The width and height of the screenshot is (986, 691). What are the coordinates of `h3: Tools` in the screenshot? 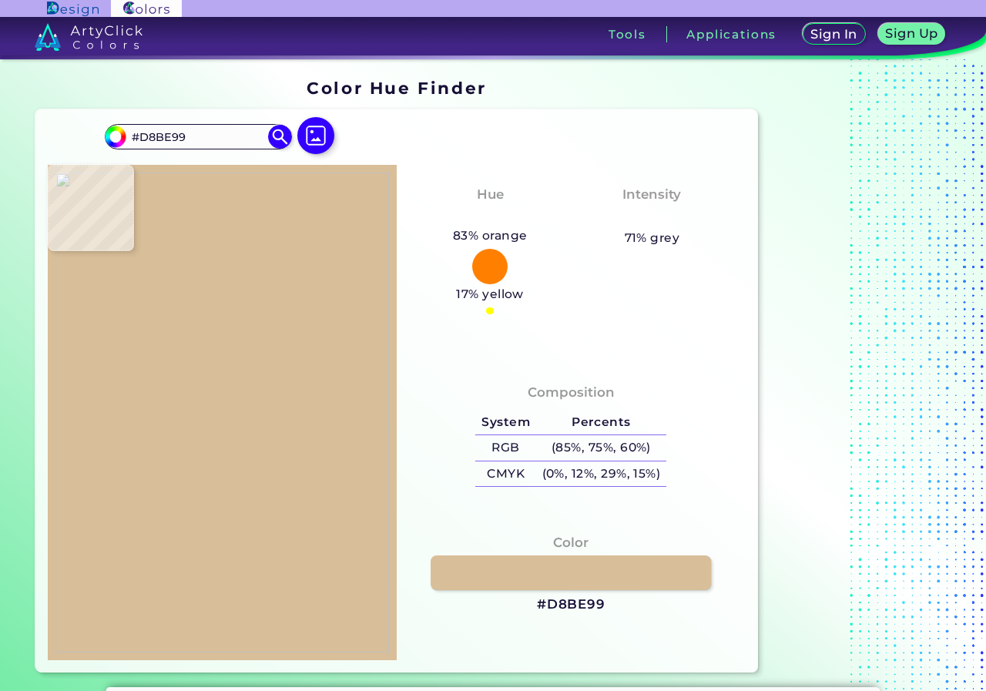 It's located at (627, 34).